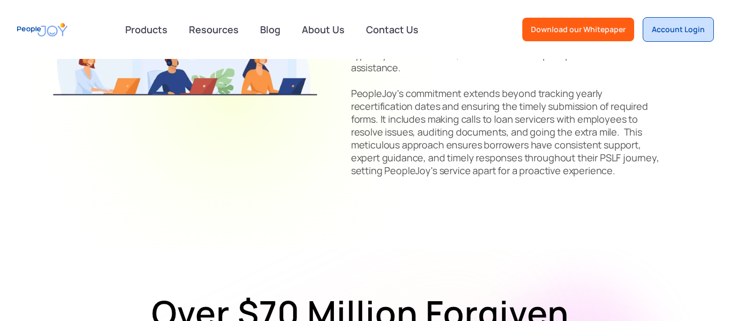 The image size is (731, 321). What do you see at coordinates (323, 29) in the screenshot?
I see `a: About Us` at bounding box center [323, 29].